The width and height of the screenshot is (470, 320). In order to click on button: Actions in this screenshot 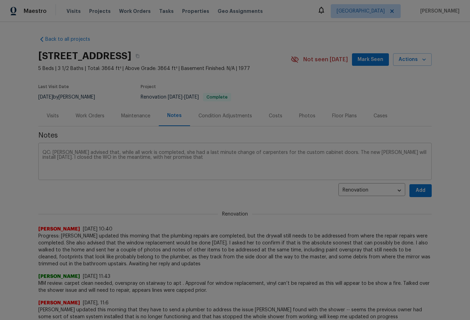, I will do `click(412, 59)`.